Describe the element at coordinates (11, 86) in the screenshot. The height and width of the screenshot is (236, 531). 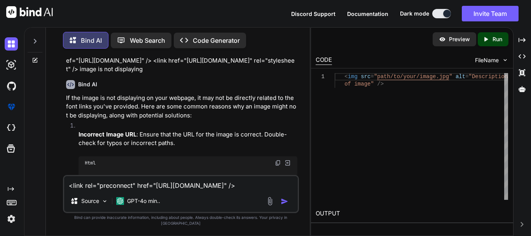
I see `img: githubDark` at that location.